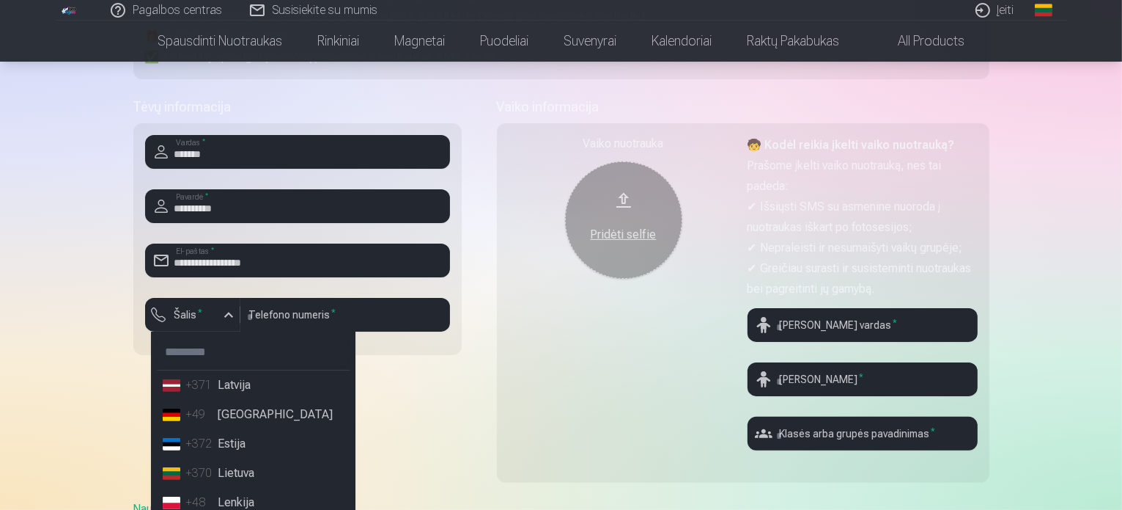  Describe the element at coordinates (682, 41) in the screenshot. I see `a: Kalendoriai` at that location.